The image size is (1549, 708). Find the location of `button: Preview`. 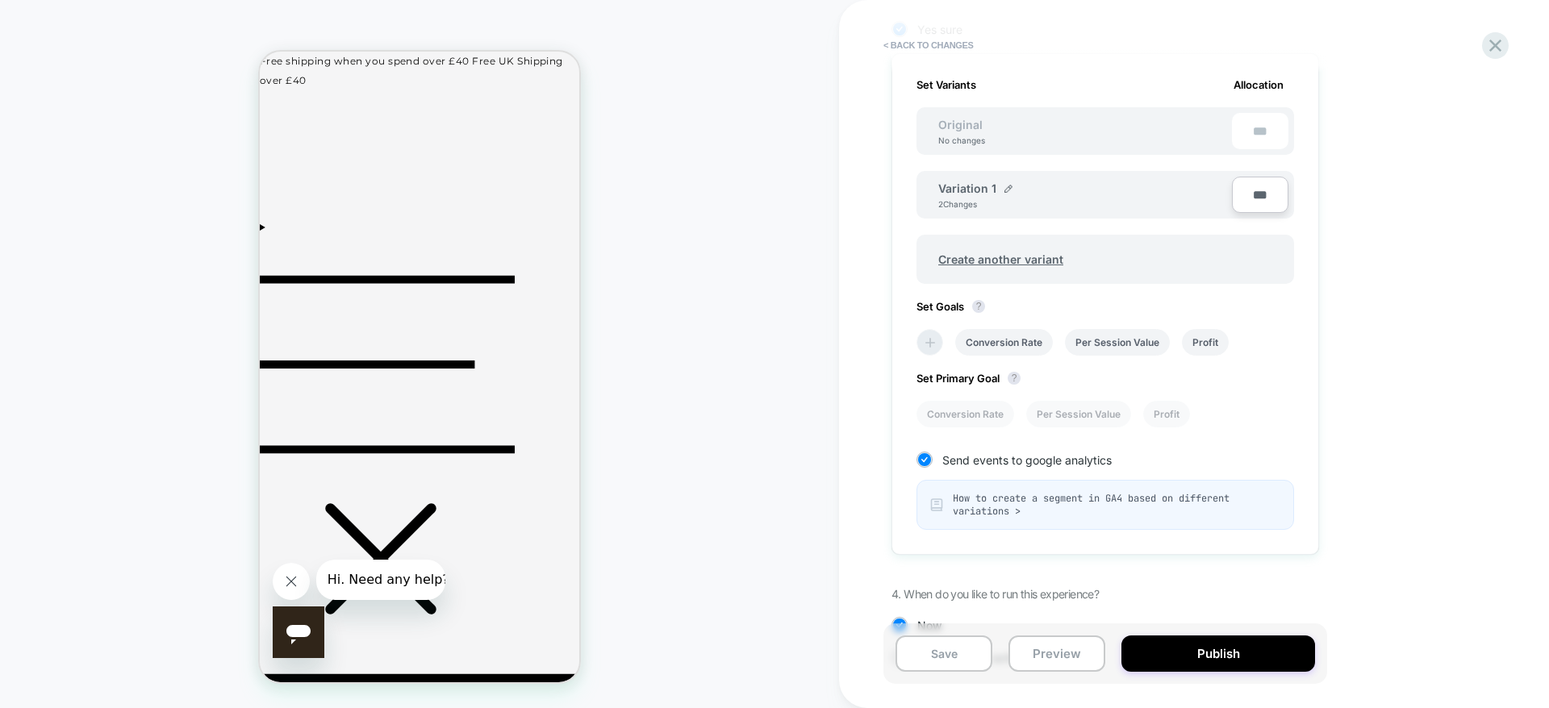

button: Preview is located at coordinates (1057, 653).